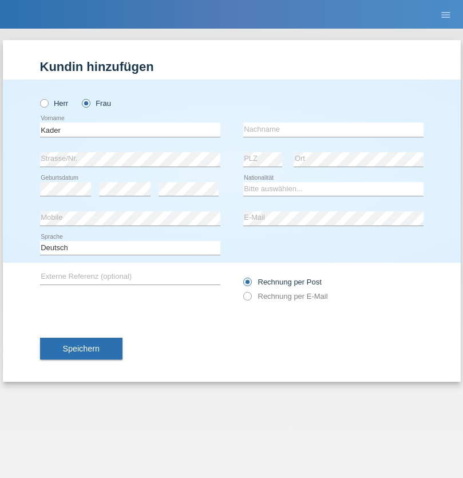  What do you see at coordinates (81, 349) in the screenshot?
I see `span: Speichern` at bounding box center [81, 349].